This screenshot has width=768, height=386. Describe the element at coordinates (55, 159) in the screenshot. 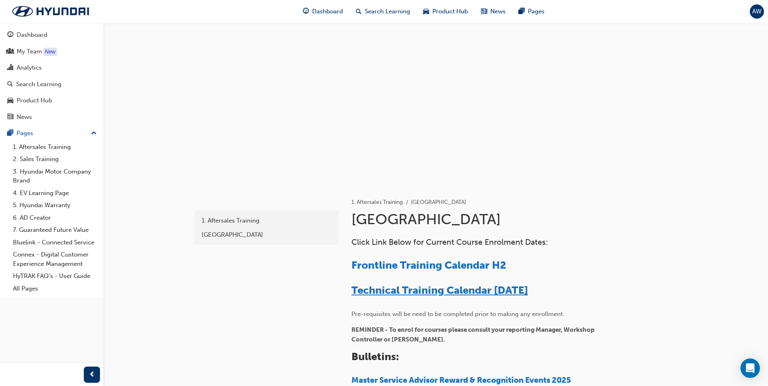

I see `a: 2. Sales Training` at that location.